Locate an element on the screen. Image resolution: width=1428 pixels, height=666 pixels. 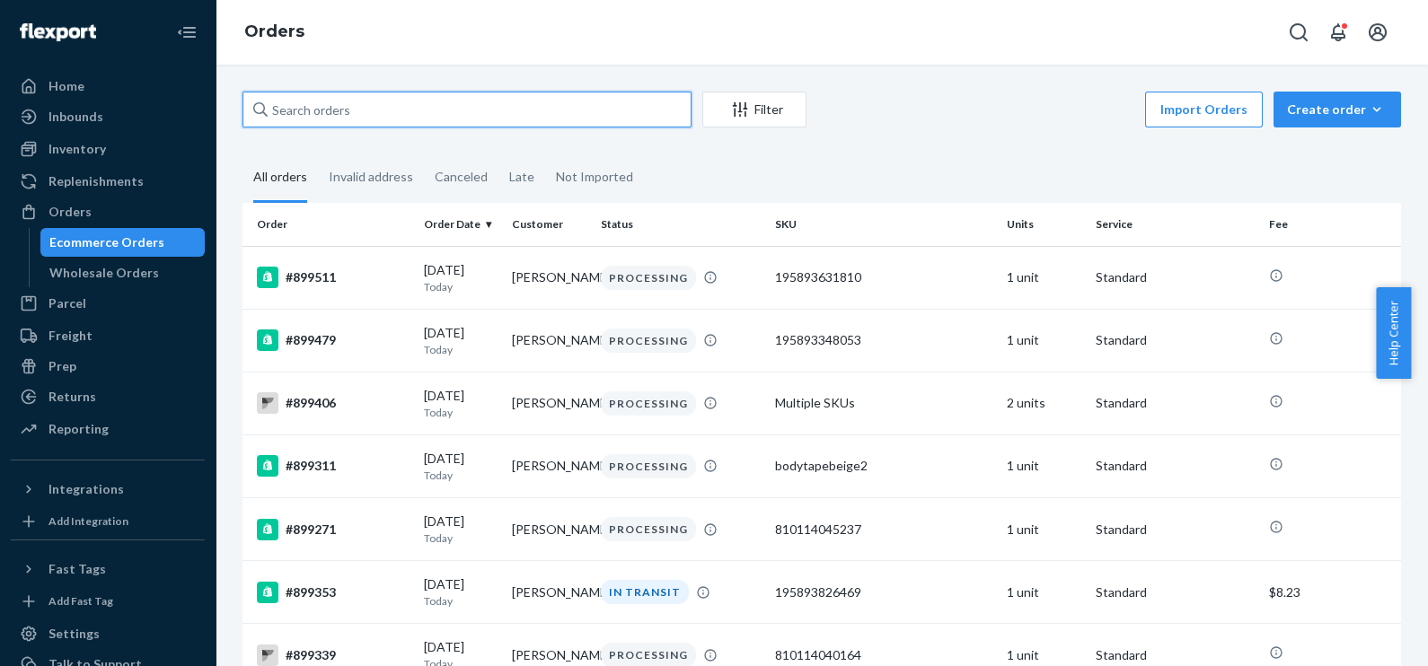
th: SKU is located at coordinates (884, 224).